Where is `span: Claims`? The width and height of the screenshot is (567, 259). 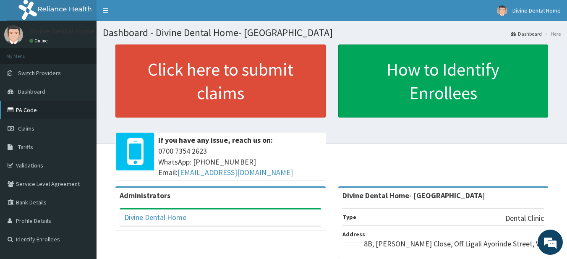
span: Claims is located at coordinates (26, 128).